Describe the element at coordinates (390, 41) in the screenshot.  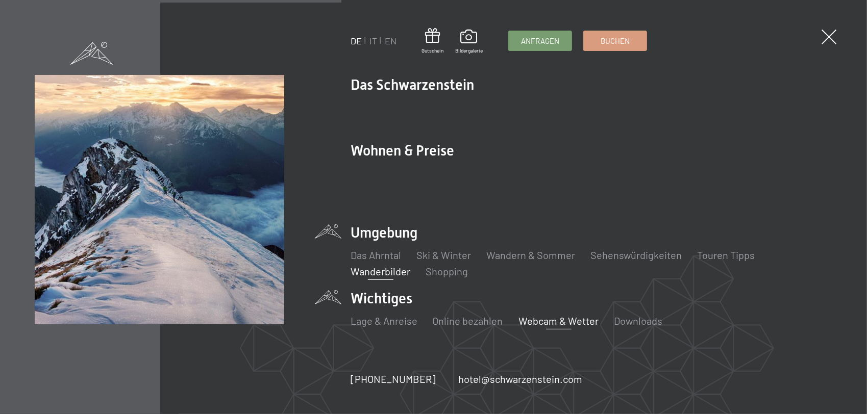
I see `a: EN` at that location.